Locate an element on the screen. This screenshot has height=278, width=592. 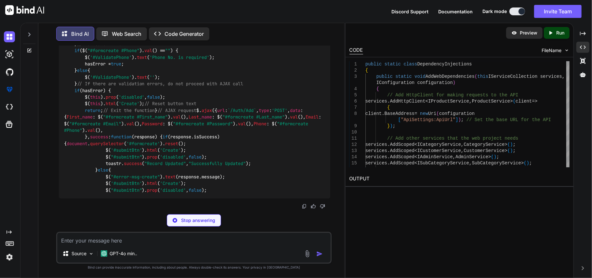
span: ISubCategoryService is located at coordinates (443, 163).